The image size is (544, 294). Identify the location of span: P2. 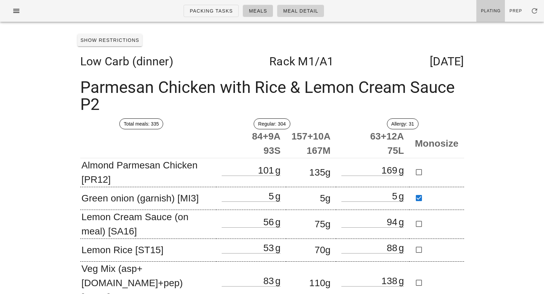
(90, 104).